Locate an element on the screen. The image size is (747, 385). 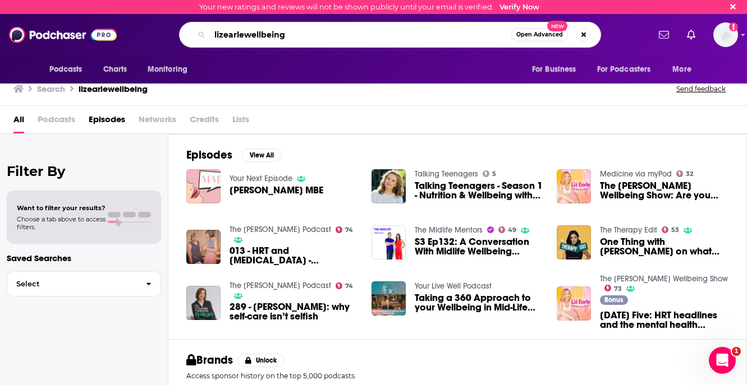
div: Search podcasts, credits, & more... is located at coordinates (390, 35).